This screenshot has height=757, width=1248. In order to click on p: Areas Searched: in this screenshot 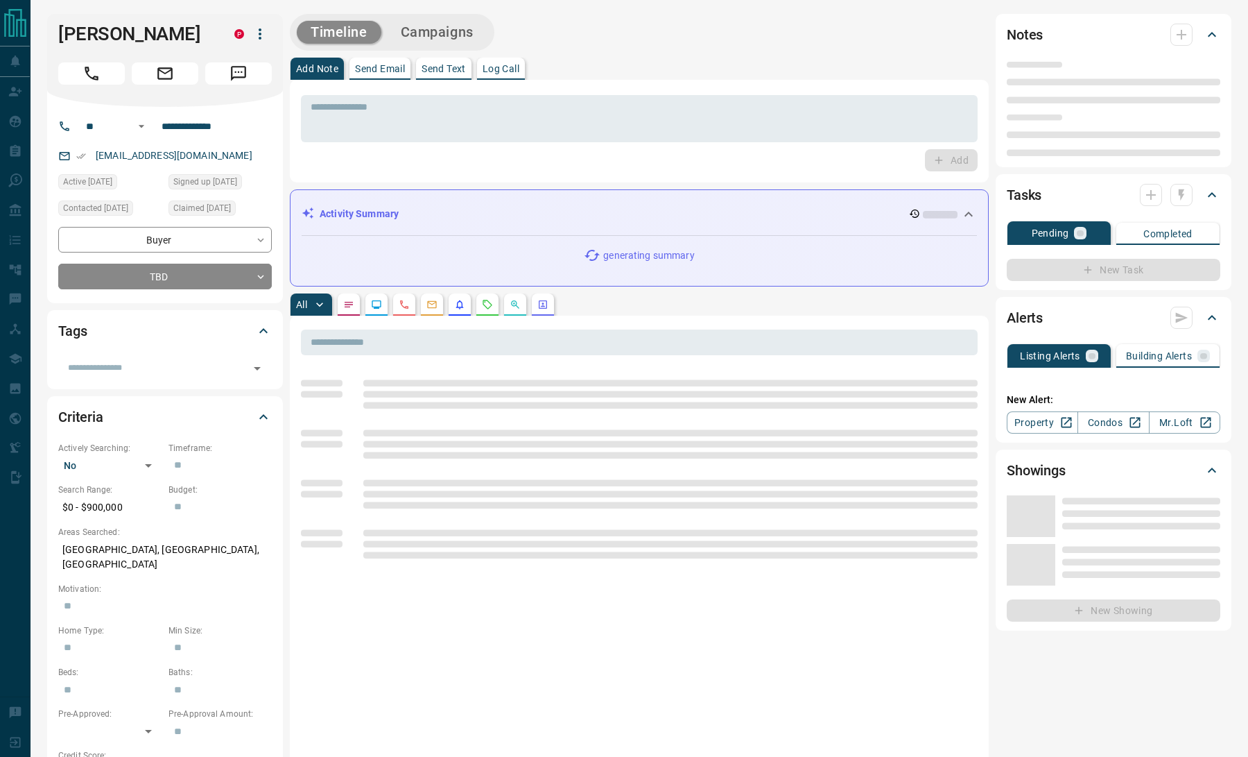, I will do `click(165, 532)`.